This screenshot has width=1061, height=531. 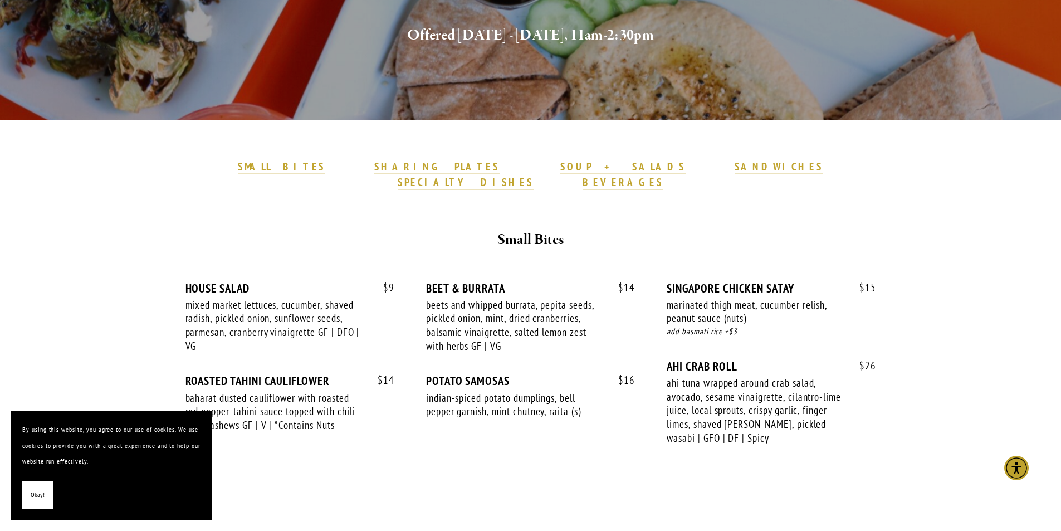 What do you see at coordinates (383, 287) in the screenshot?
I see `span: 9` at bounding box center [383, 287].